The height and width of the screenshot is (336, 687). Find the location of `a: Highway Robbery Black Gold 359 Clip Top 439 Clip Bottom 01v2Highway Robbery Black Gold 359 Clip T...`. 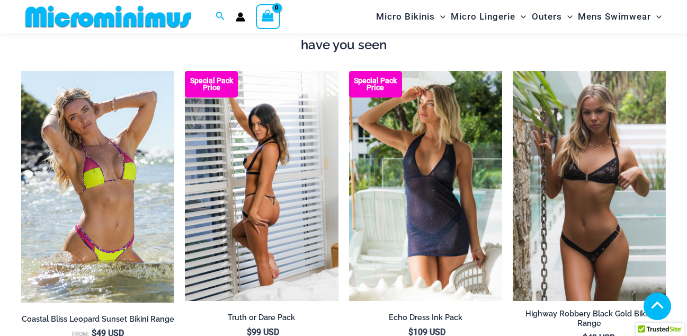

a: Highway Robbery Black Gold 359 Clip Top 439 Clip Bottom 01v2Highway Robbery Black Gold 359 Clip T... is located at coordinates (589, 186).